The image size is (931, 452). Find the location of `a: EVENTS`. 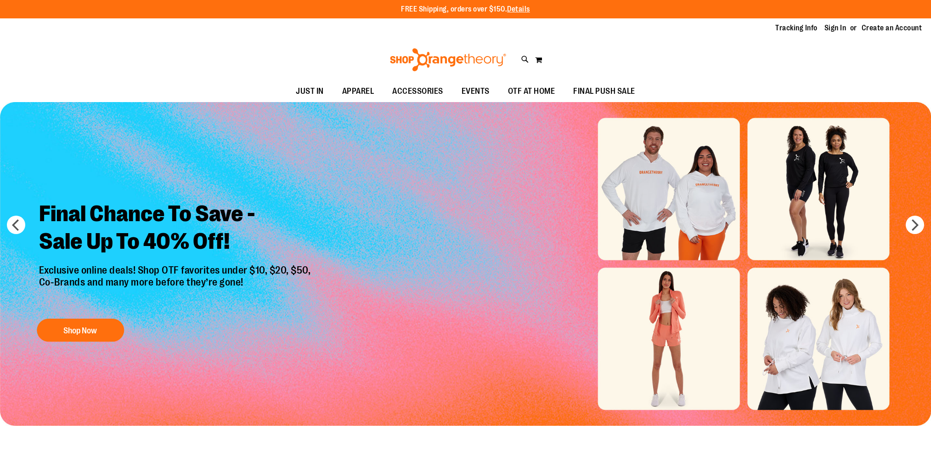

a: EVENTS is located at coordinates (476, 91).